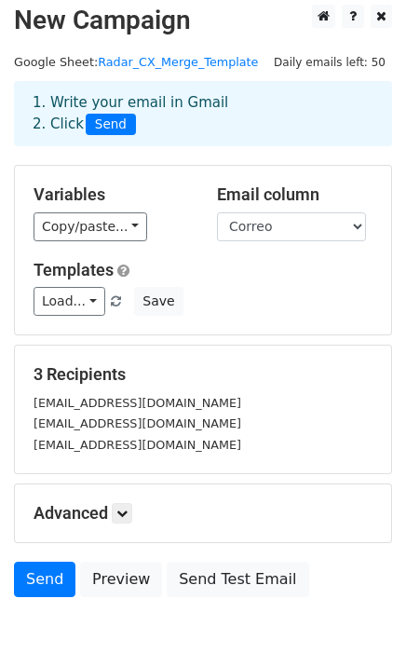 The image size is (406, 667). What do you see at coordinates (69, 301) in the screenshot?
I see `a: Load...` at bounding box center [69, 301].